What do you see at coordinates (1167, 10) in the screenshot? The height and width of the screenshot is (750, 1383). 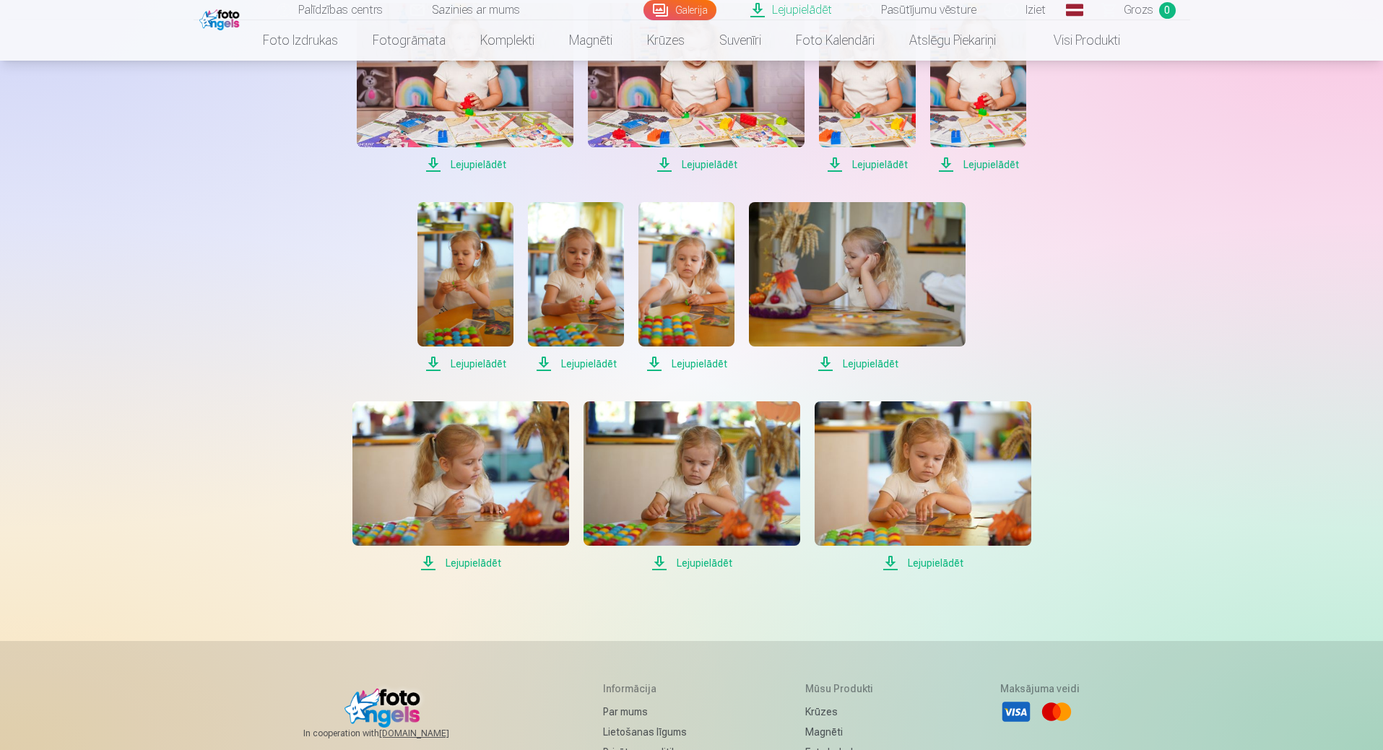 I see `span: 0` at bounding box center [1167, 10].